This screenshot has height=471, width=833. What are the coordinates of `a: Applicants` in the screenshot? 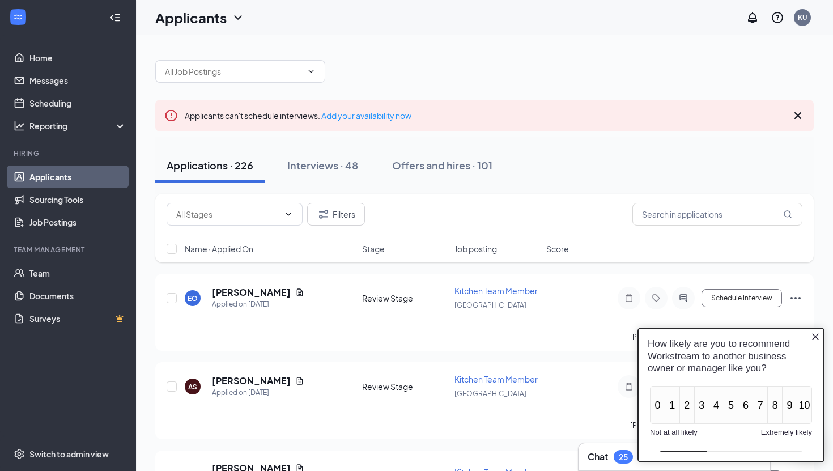 It's located at (78, 177).